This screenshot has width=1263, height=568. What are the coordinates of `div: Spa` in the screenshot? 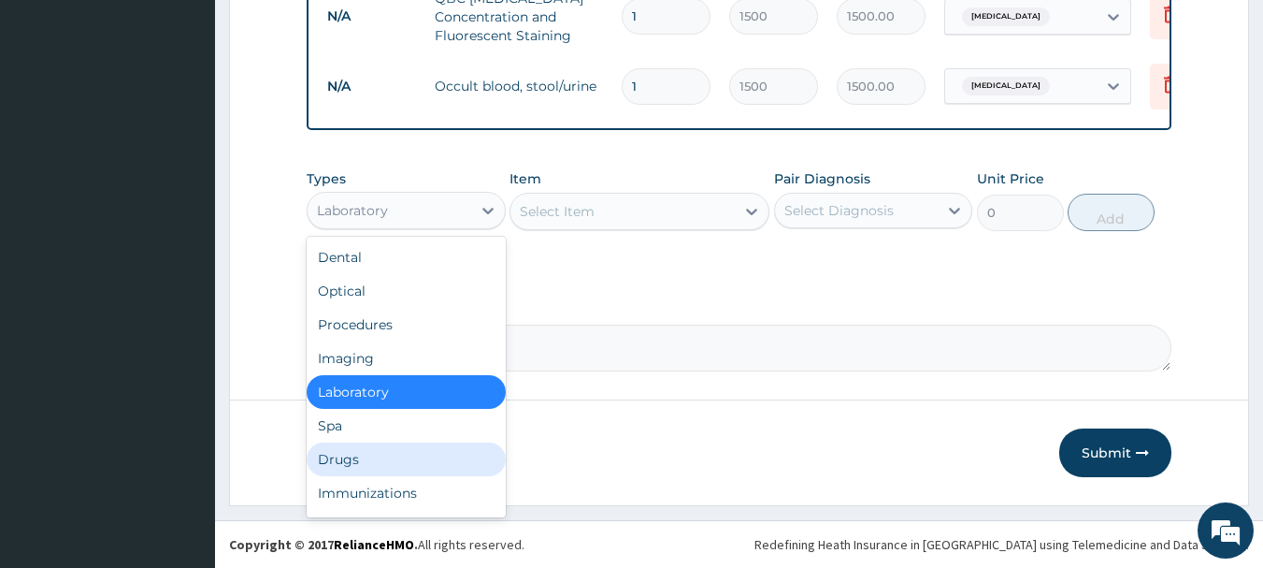 It's located at (406, 425).